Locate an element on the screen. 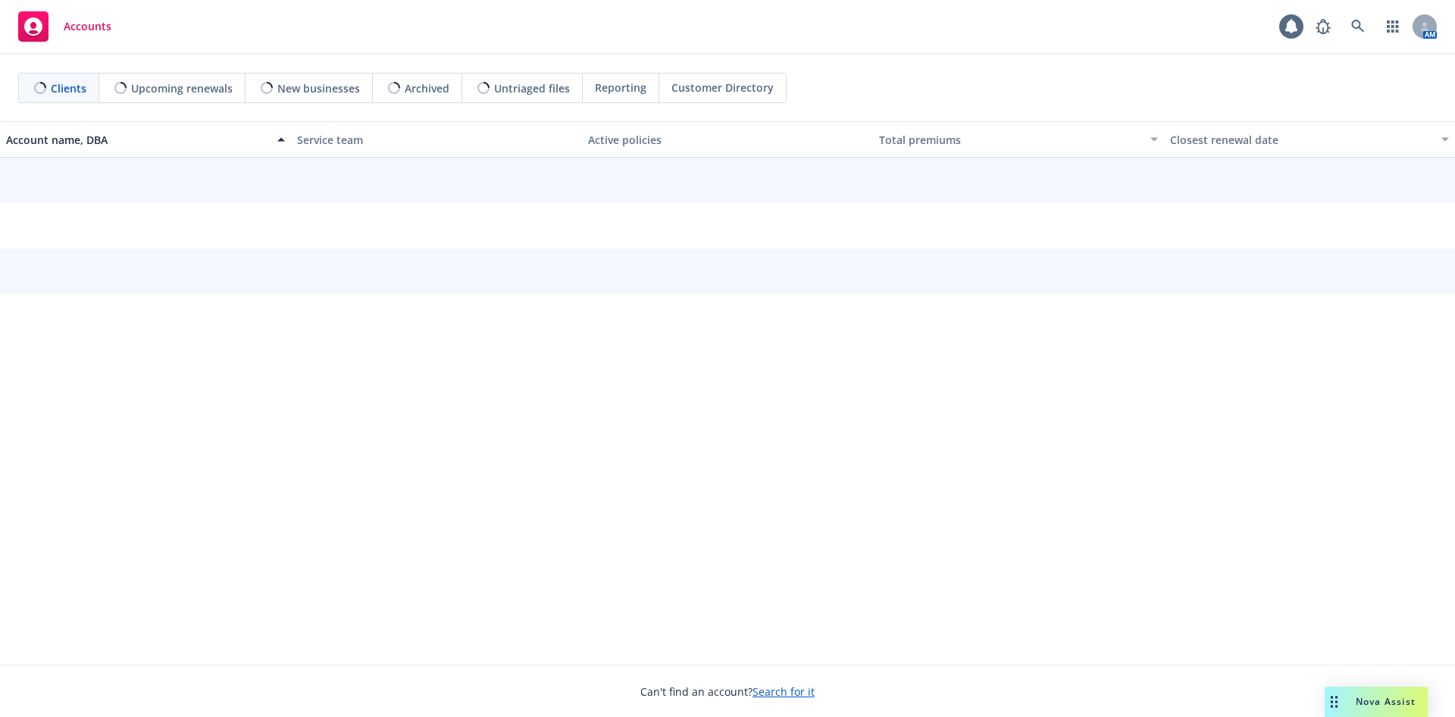 This screenshot has width=1455, height=717. button: Total premiums is located at coordinates (1018, 139).